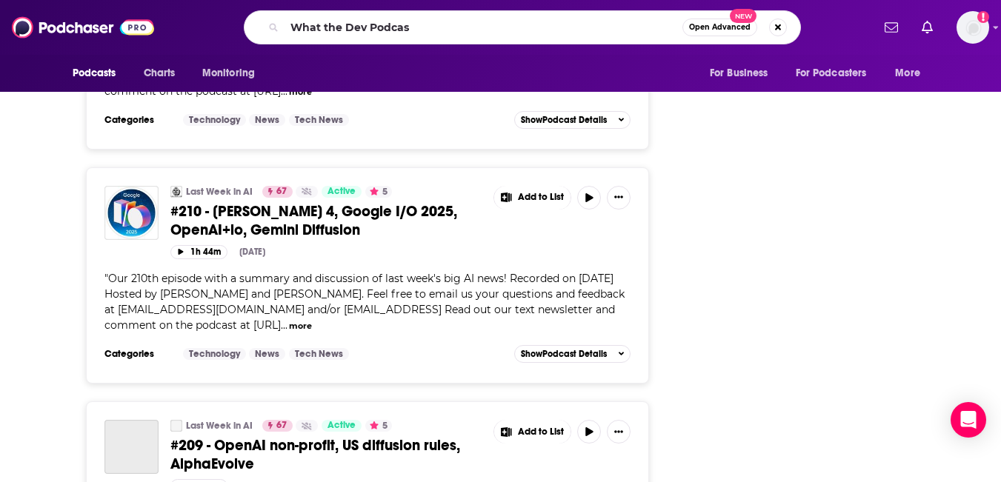 This screenshot has height=482, width=1001. I want to click on button: Open AdvancedNew, so click(719, 27).